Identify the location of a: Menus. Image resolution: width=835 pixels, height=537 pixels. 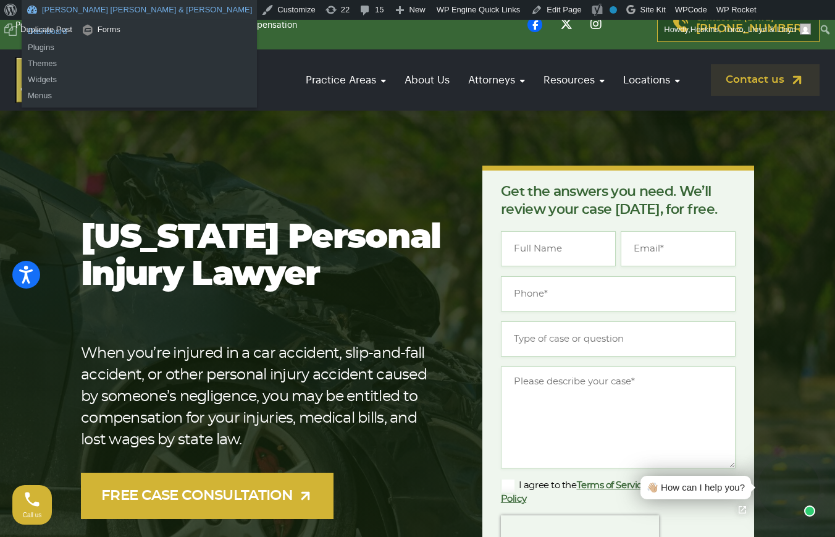
(139, 96).